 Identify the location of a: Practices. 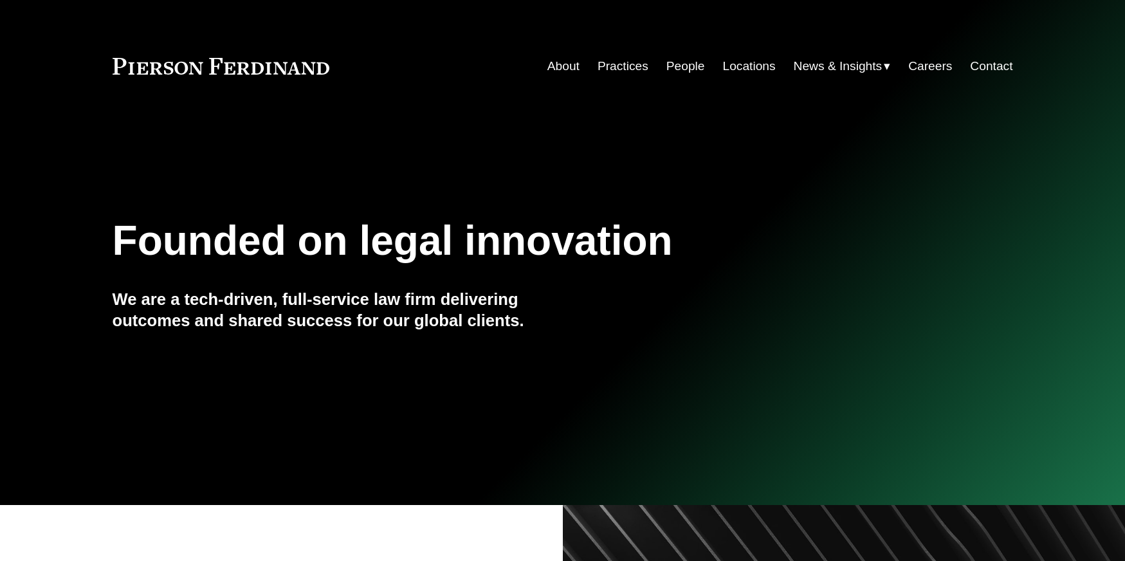
(622, 66).